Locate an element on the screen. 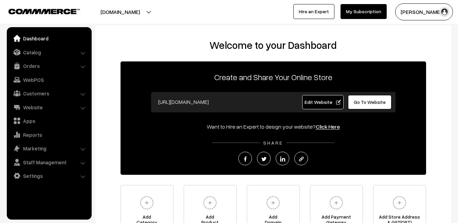  a: Catalog is located at coordinates (49, 52).